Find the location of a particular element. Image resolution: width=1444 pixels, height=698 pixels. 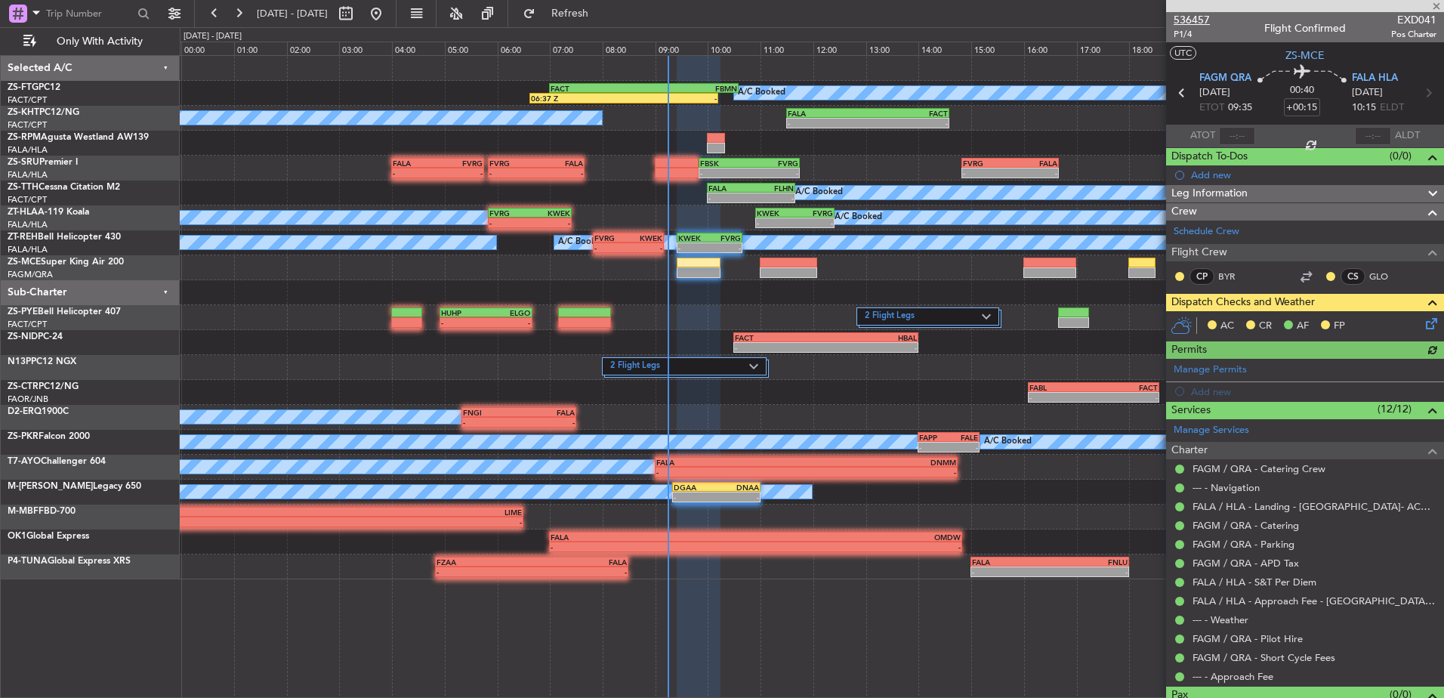

div: DNAA is located at coordinates (737, 487).